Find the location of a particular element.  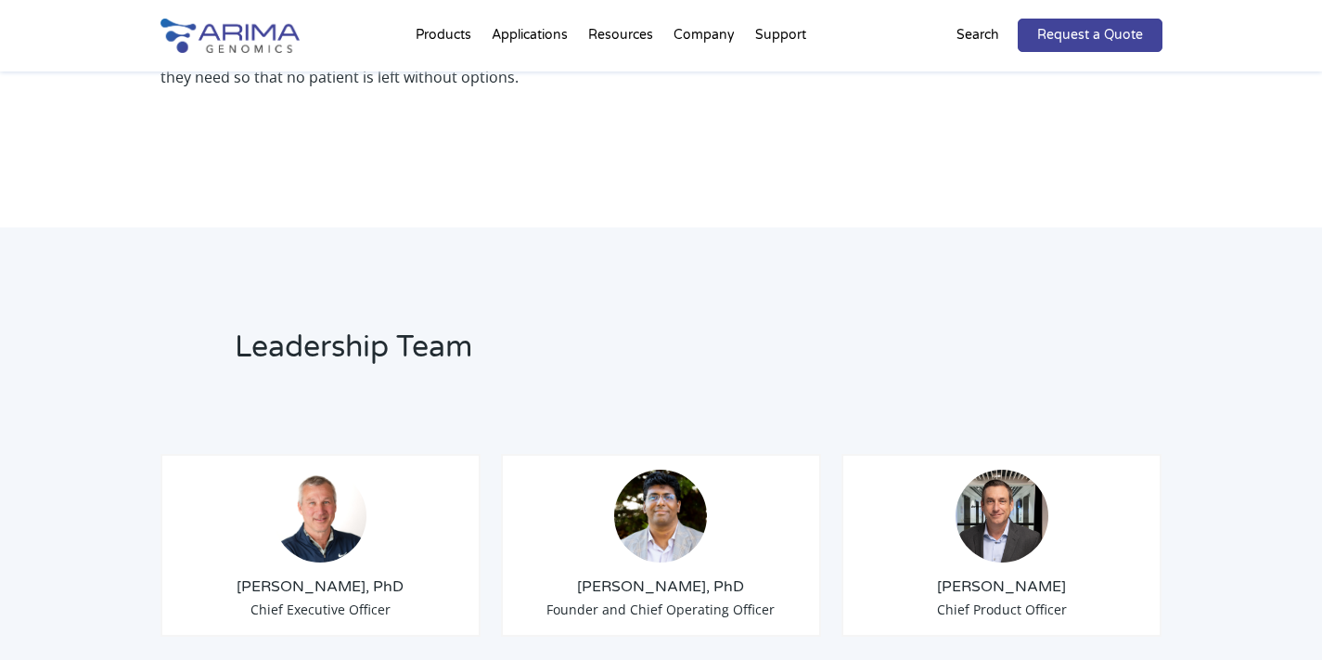

img: Tom-Willis.jpg is located at coordinates (320, 516).